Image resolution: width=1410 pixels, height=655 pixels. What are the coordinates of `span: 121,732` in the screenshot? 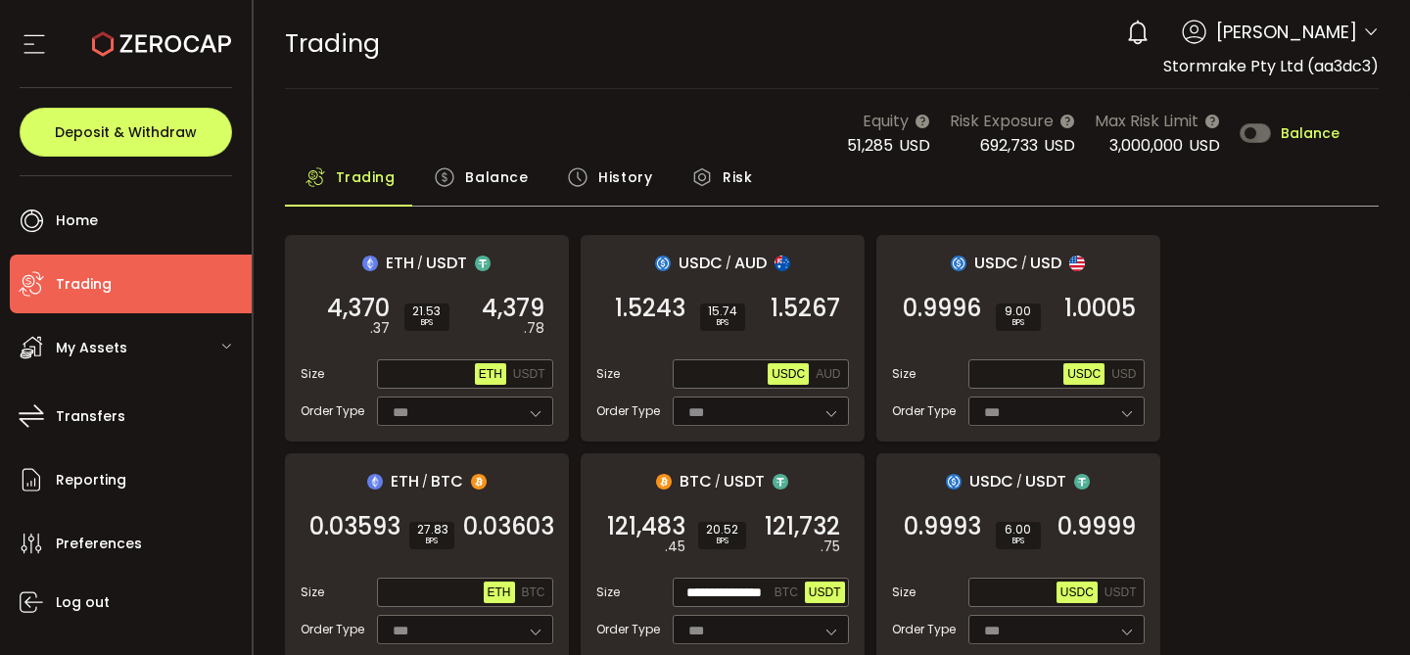 It's located at (802, 527).